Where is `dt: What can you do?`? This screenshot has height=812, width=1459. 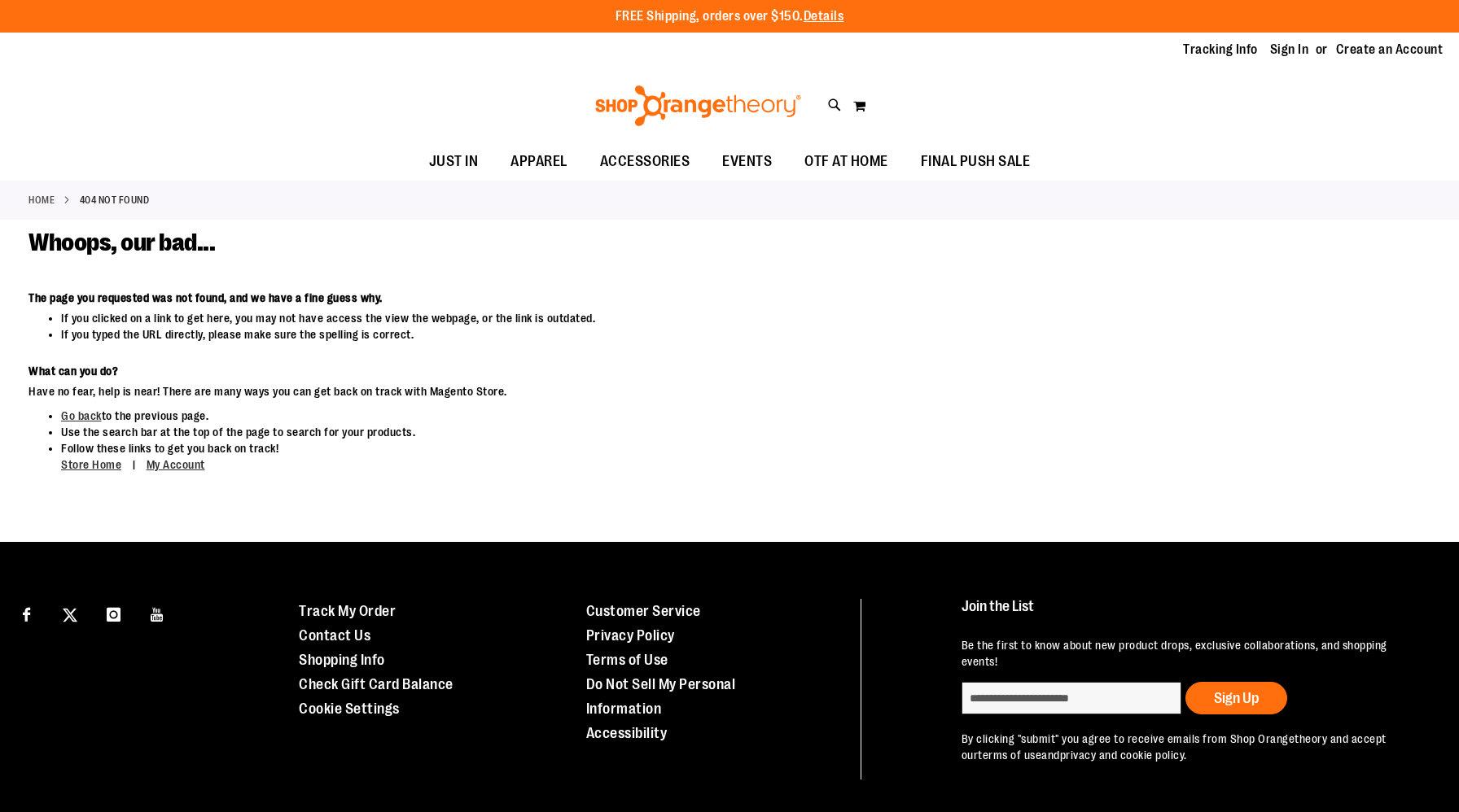 dt: What can you do? is located at coordinates (583, 371).